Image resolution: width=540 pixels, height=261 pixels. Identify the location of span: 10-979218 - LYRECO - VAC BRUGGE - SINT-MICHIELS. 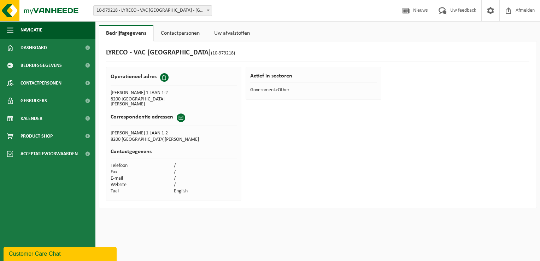
(153, 11).